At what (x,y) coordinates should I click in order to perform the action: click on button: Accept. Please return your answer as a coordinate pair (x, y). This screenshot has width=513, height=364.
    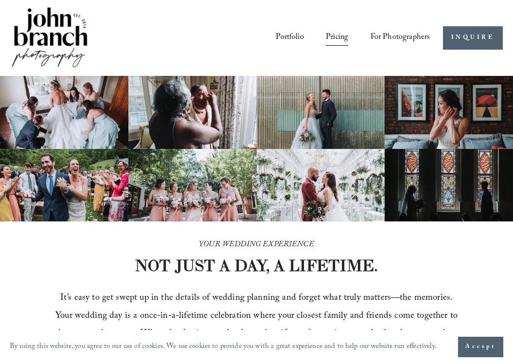
    Looking at the image, I should click on (480, 347).